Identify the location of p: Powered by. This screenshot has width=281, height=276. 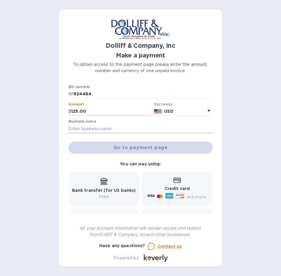
(126, 258).